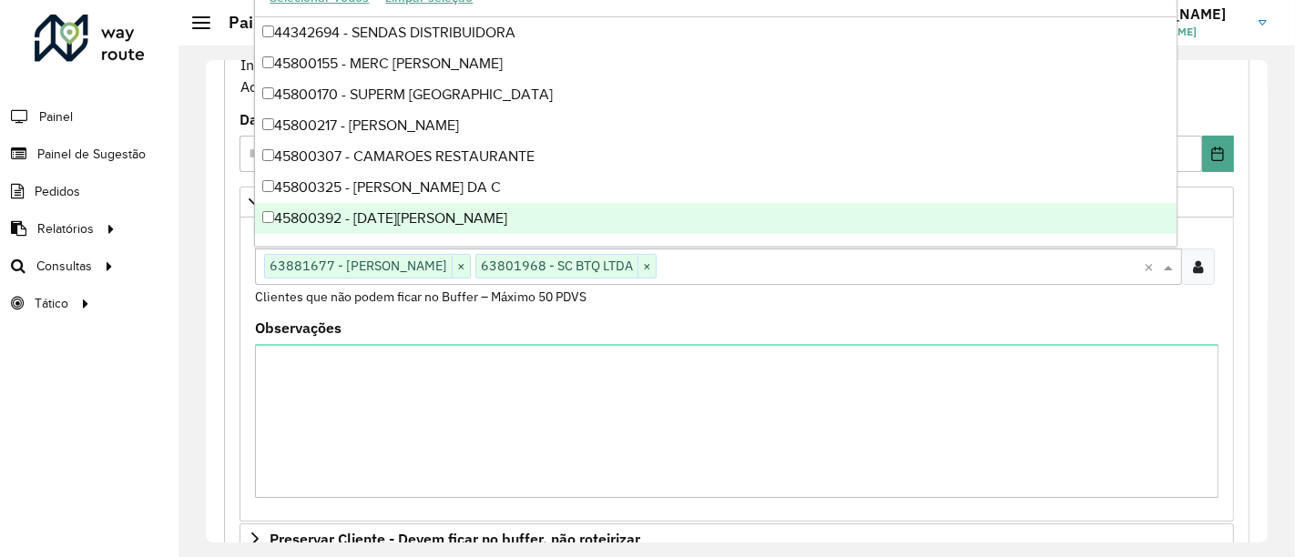 This screenshot has width=1295, height=557. What do you see at coordinates (556, 266) in the screenshot?
I see `span: 63801968 - SC BTQ LTDA` at bounding box center [556, 266].